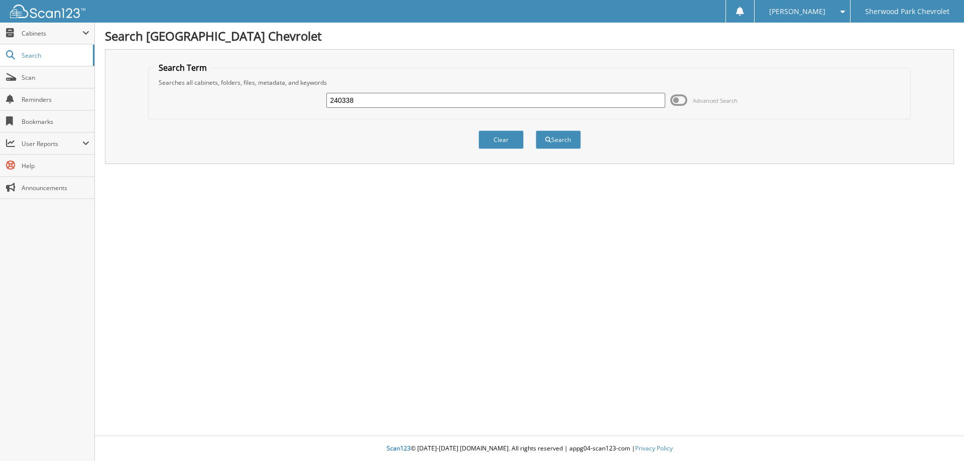  What do you see at coordinates (52, 144) in the screenshot?
I see `span: User Reports` at bounding box center [52, 144].